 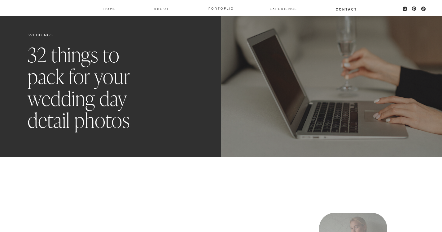 I want to click on a: EXPERIENCE, so click(x=281, y=8).